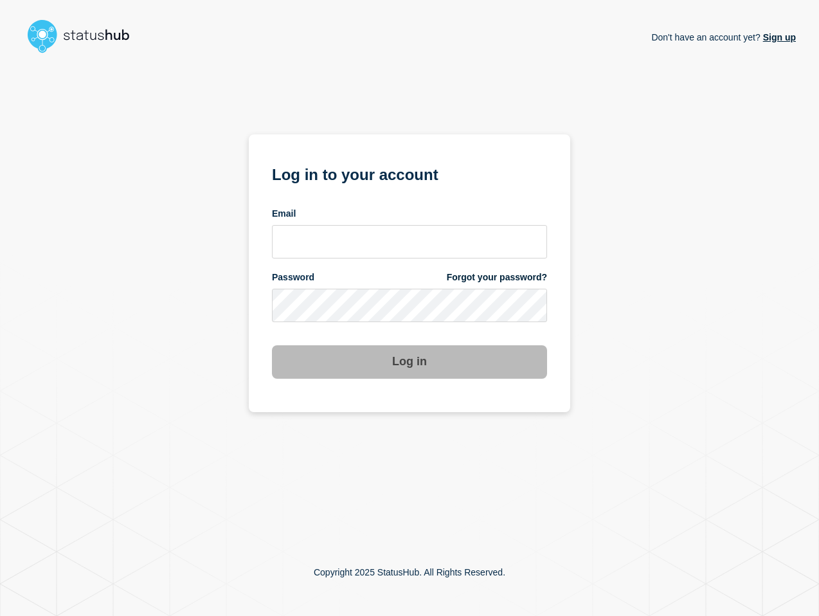 This screenshot has height=616, width=819. Describe the element at coordinates (778, 37) in the screenshot. I see `a: Sign up` at that location.